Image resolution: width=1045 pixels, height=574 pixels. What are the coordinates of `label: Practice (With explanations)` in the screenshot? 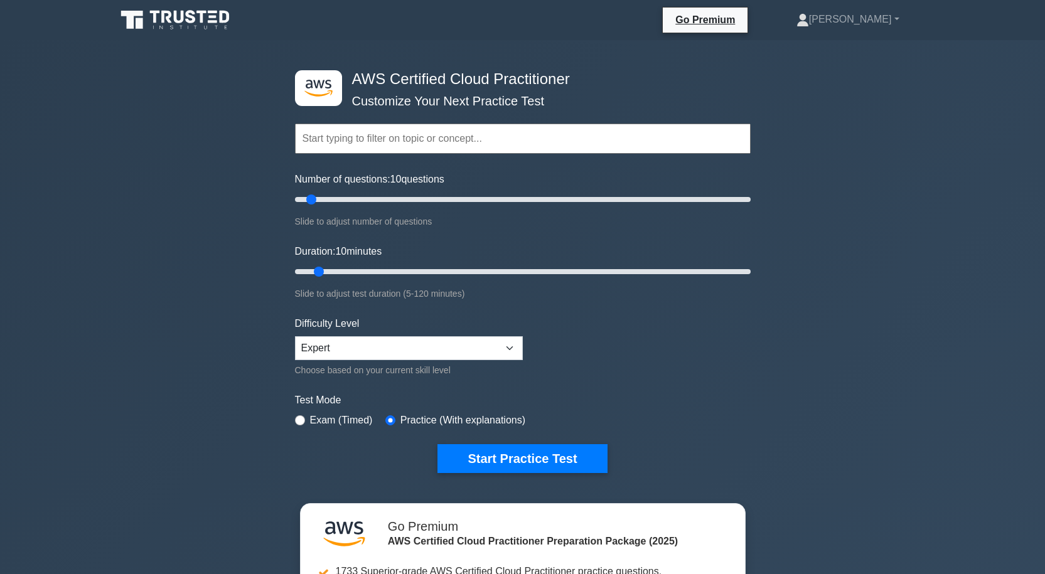 It's located at (462, 420).